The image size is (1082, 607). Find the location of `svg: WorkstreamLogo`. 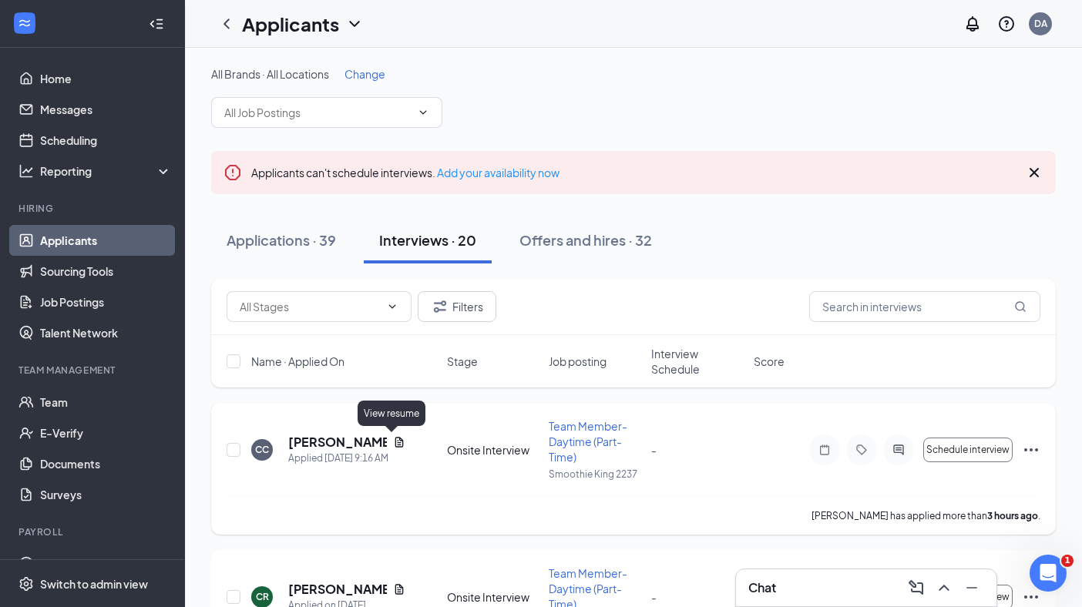

svg: WorkstreamLogo is located at coordinates (25, 23).